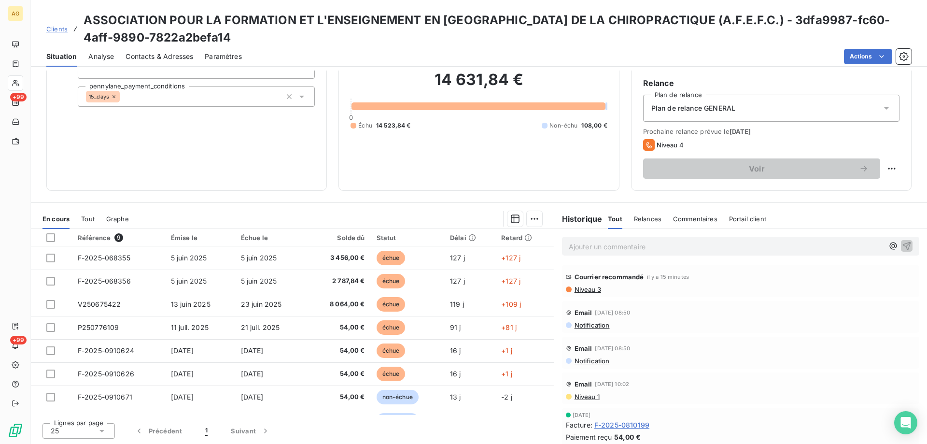  Describe the element at coordinates (55, 431) in the screenshot. I see `span: 25` at that location.